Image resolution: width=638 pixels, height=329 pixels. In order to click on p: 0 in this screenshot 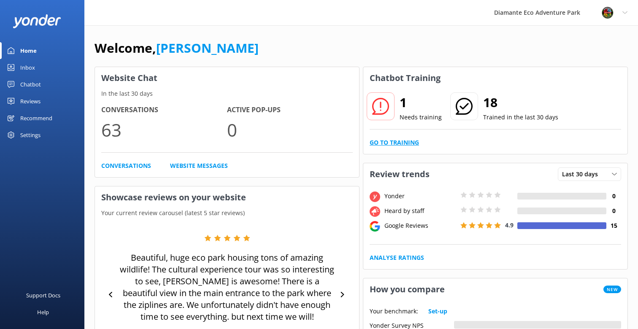, I will do `click(290, 129)`.